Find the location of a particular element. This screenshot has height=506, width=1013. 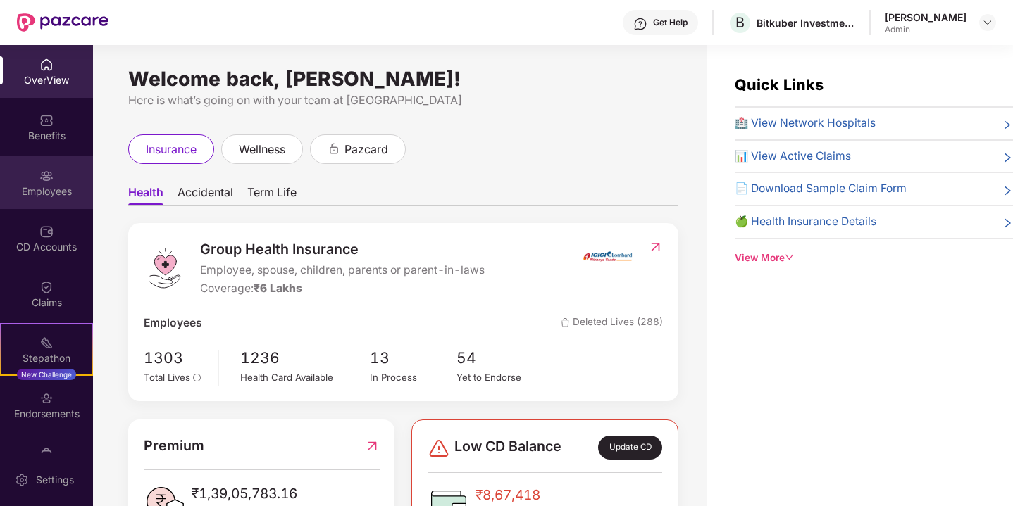

span: Premium is located at coordinates (174, 446).